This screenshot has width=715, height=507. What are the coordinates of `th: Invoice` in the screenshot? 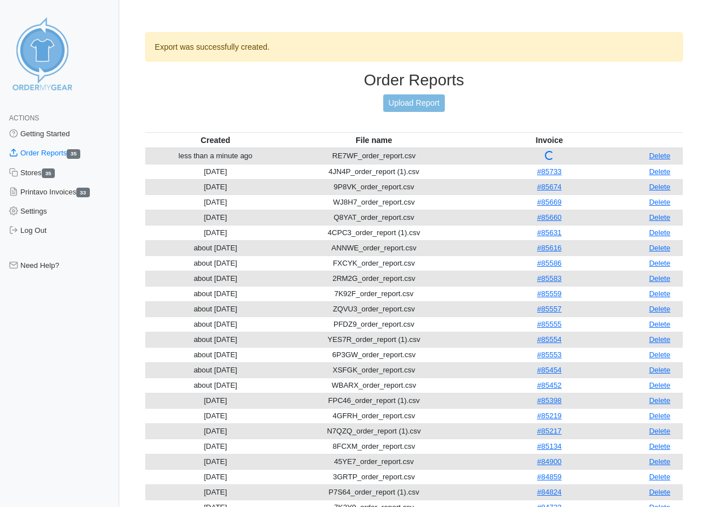 It's located at (549, 140).